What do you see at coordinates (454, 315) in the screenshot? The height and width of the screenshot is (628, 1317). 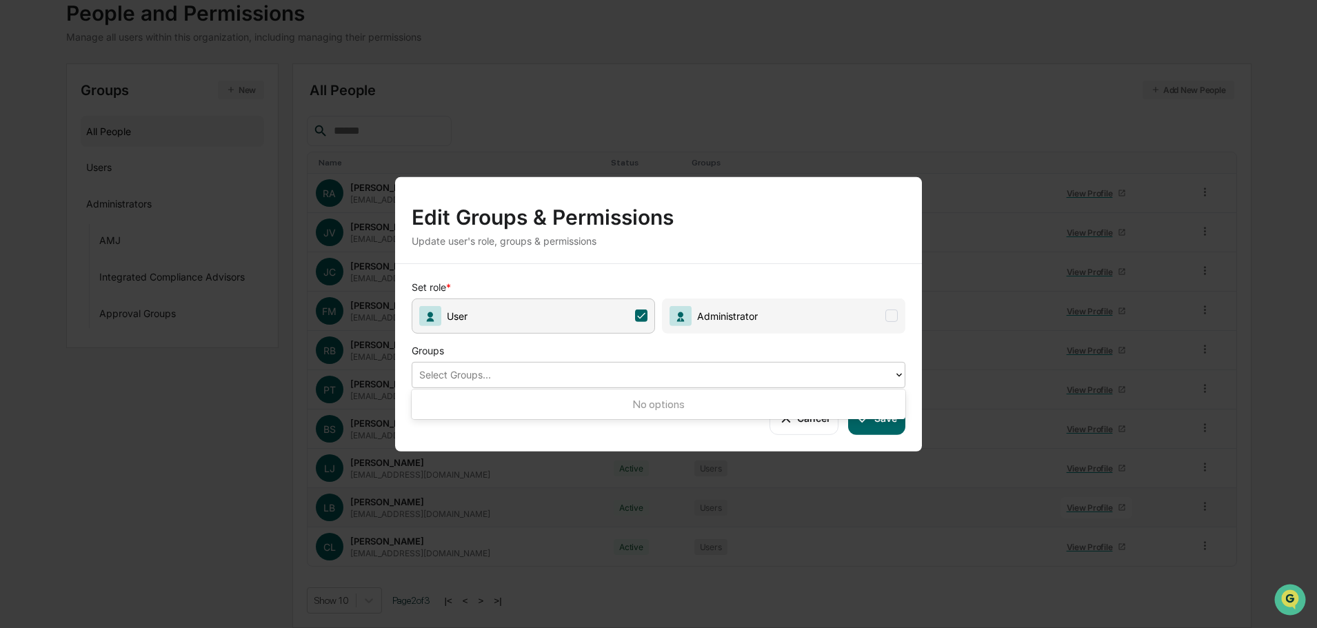 I see `span: User` at bounding box center [454, 315].